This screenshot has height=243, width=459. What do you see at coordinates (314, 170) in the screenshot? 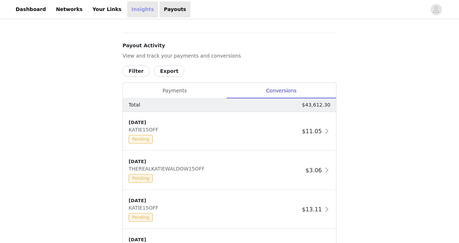
I see `span: $3.06` at bounding box center [314, 170].